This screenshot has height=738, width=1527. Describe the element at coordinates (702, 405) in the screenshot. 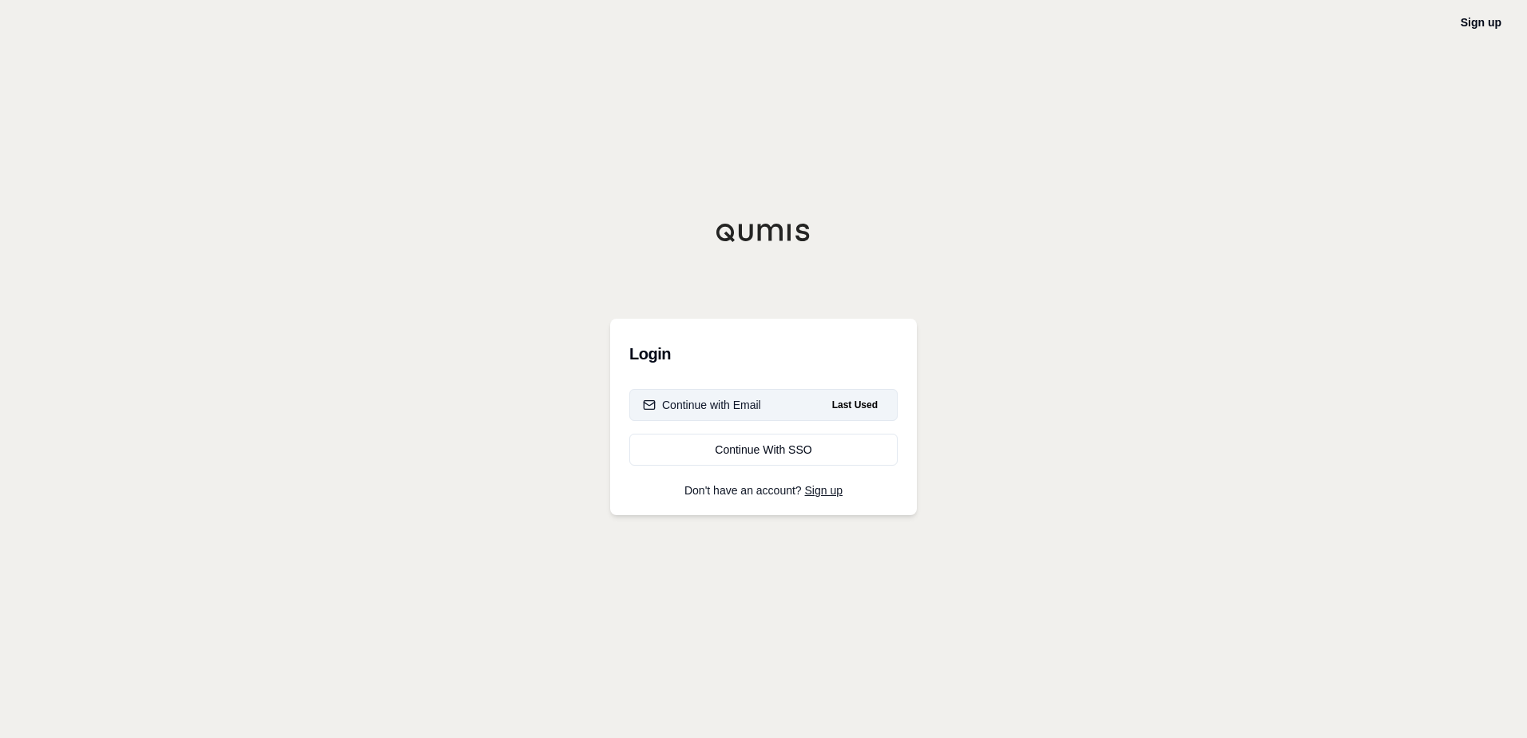

I see `div: Continue with Email` at that location.